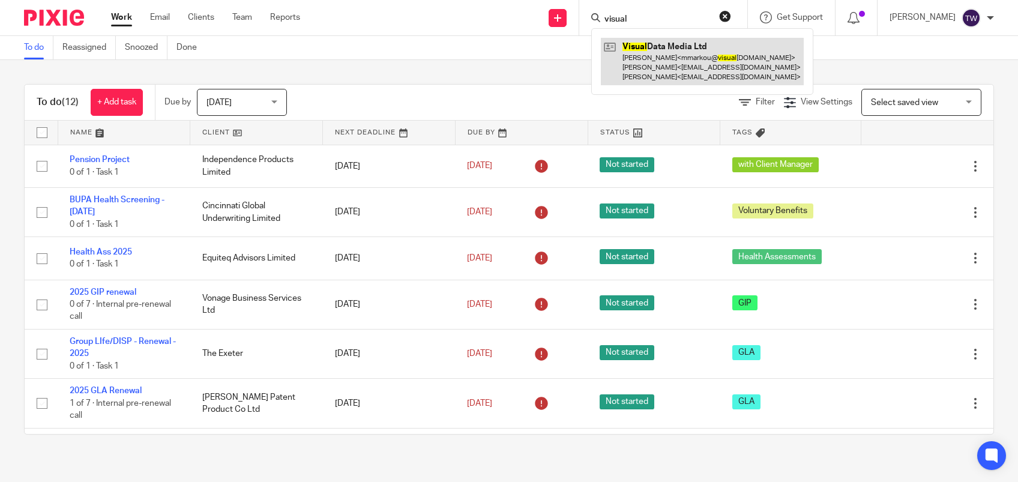 This screenshot has width=1018, height=482. Describe the element at coordinates (256, 166) in the screenshot. I see `td: Independence Products Limited` at that location.